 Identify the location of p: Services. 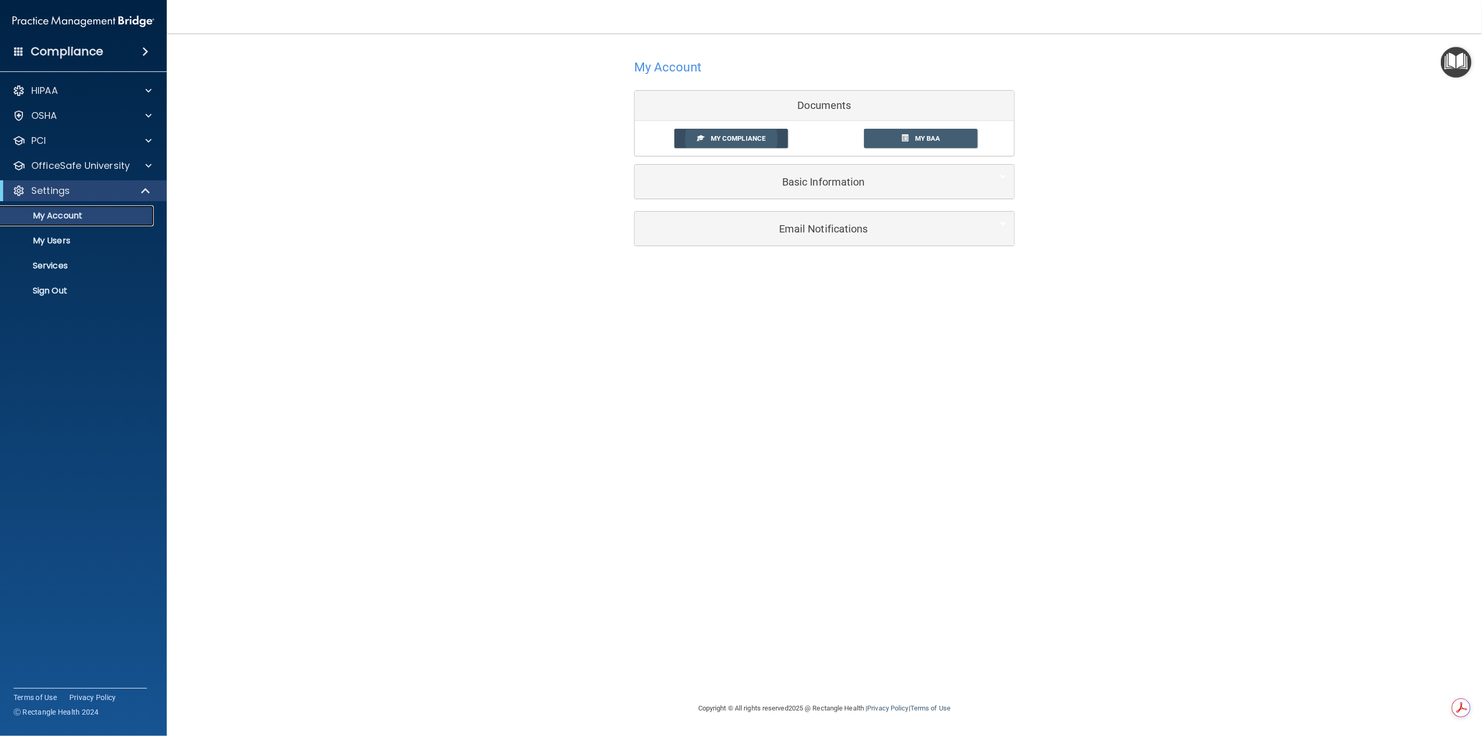
(78, 266).